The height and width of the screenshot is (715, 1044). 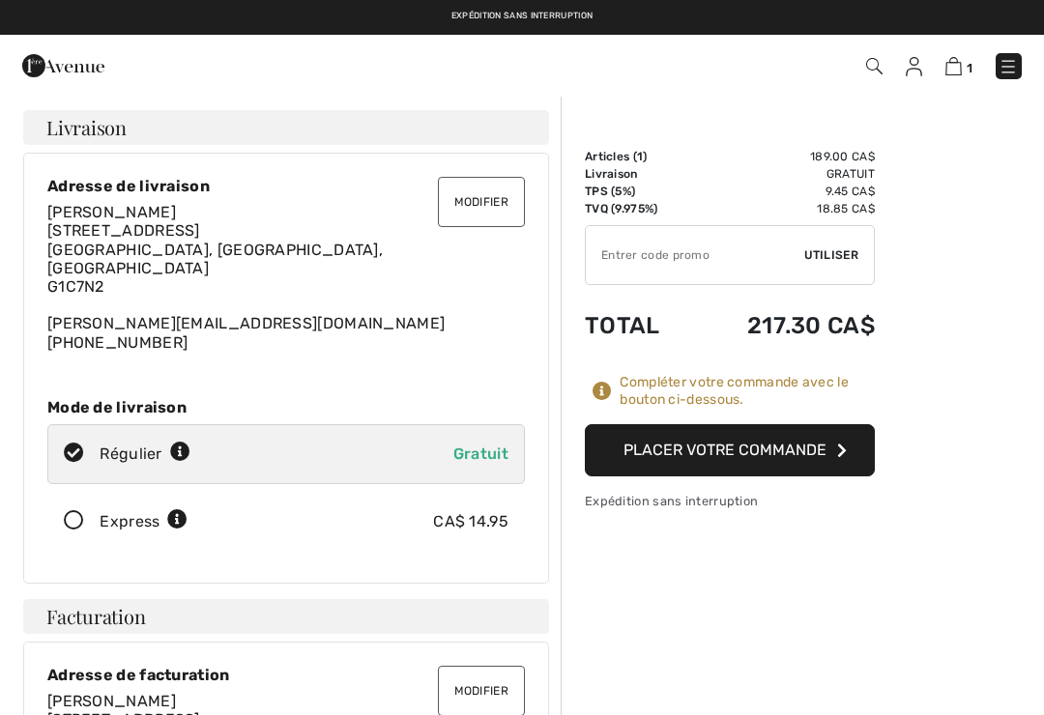 What do you see at coordinates (783, 174) in the screenshot?
I see `td: Gratuit` at bounding box center [783, 174].